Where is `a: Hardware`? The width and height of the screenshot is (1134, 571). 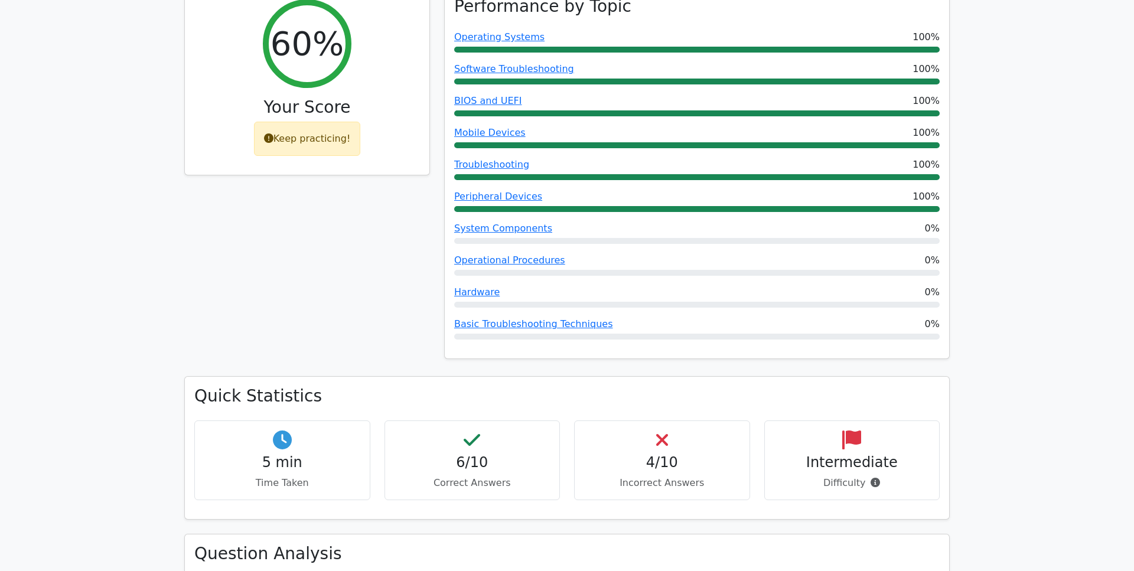
a: Hardware is located at coordinates (477, 292).